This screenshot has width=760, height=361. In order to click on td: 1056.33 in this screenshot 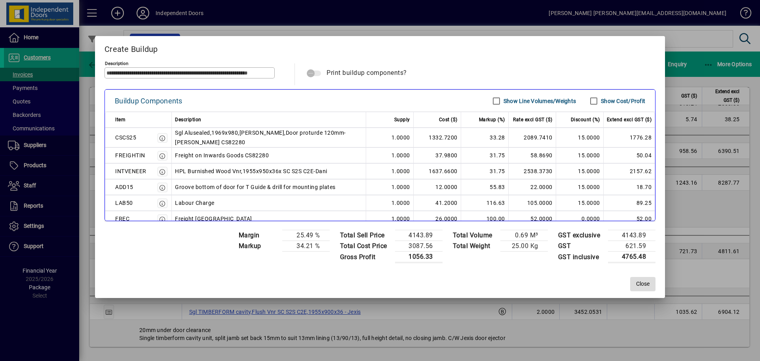, I will do `click(419, 257)`.